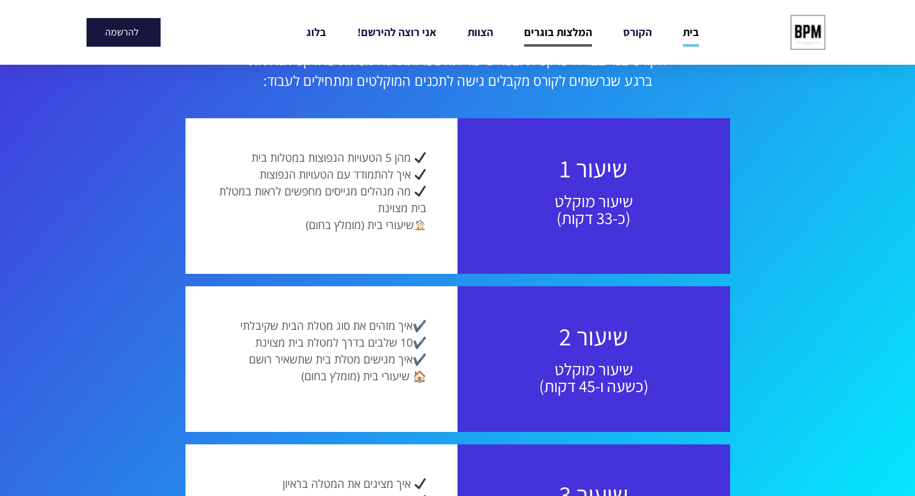 This screenshot has width=915, height=496. I want to click on a: להרשמה, so click(123, 32).